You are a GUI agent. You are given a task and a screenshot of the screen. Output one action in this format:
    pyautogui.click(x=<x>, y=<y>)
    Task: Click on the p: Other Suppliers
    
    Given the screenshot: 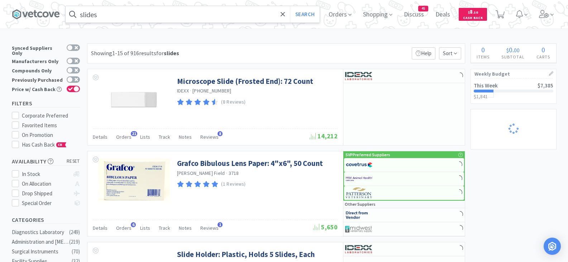 What is the action you would take?
    pyautogui.click(x=360, y=204)
    